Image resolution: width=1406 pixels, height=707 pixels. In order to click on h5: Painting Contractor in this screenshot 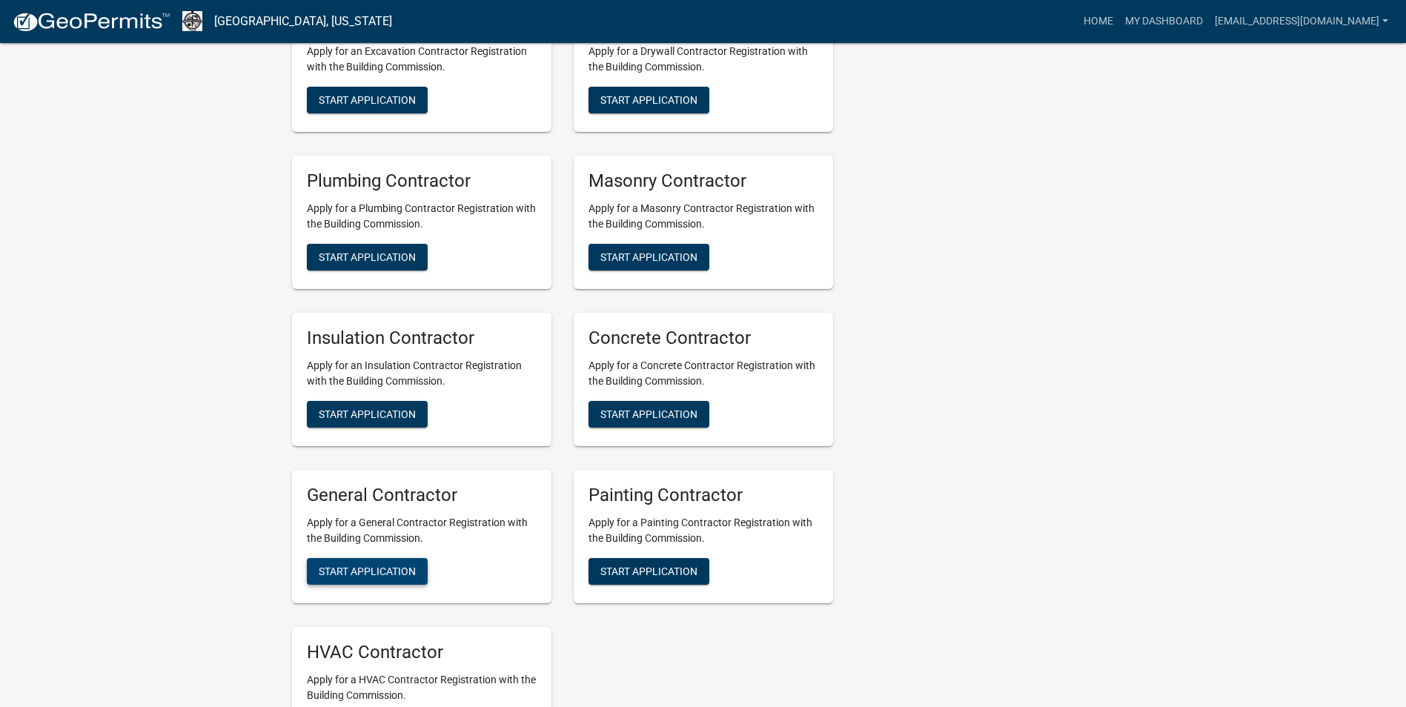, I will do `click(704, 495)`.